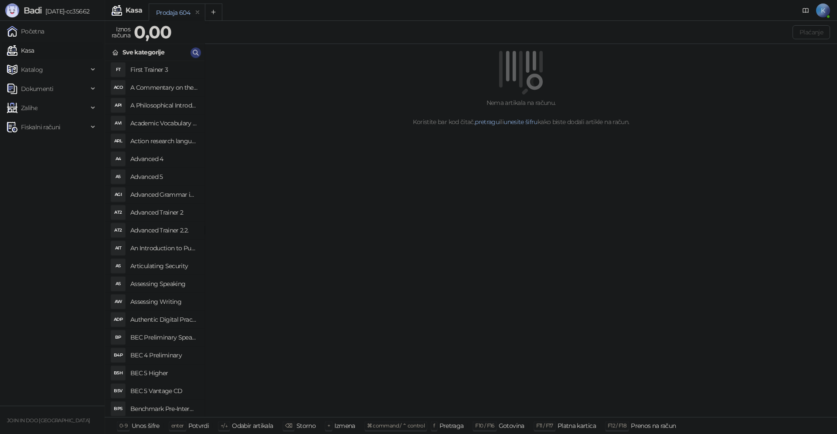  I want to click on div: ADP, so click(118, 320).